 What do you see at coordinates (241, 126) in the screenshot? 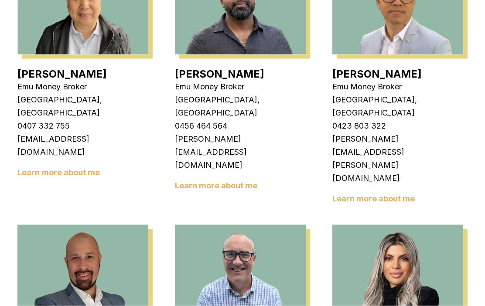
I see `p: 0456 464 564` at bounding box center [241, 126].